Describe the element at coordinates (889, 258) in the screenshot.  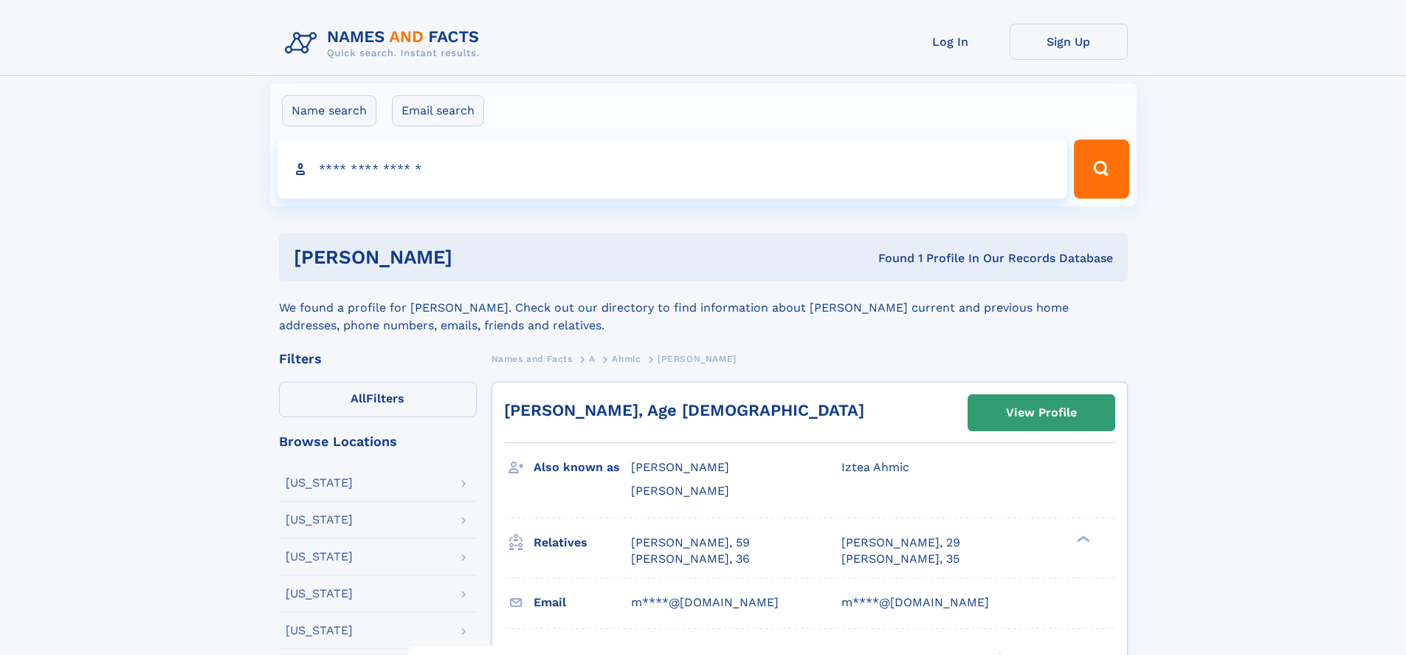
I see `div: Found 1 Profile In Our Records Database` at that location.